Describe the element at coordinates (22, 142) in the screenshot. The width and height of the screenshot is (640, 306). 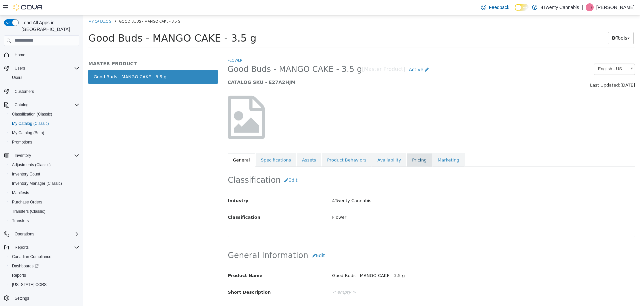
I see `a: Promotions` at that location.